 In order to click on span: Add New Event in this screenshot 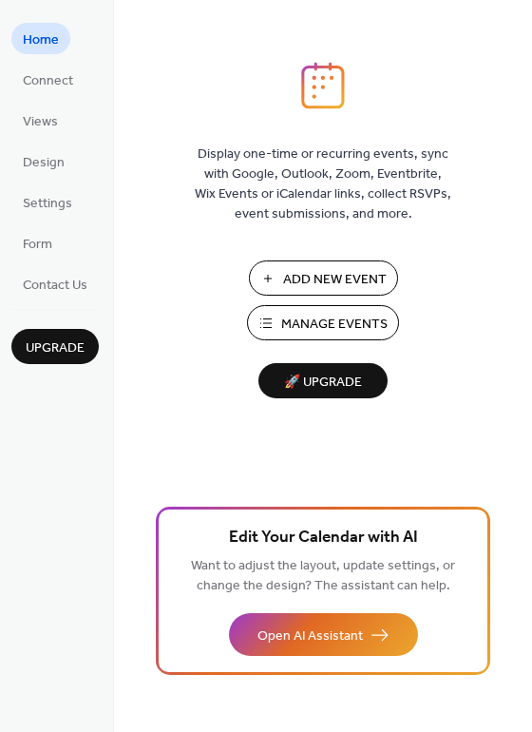, I will do `click(335, 279)`.